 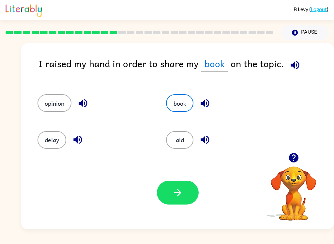 What do you see at coordinates (301, 9) in the screenshot?
I see `span: B Levy` at bounding box center [301, 9].